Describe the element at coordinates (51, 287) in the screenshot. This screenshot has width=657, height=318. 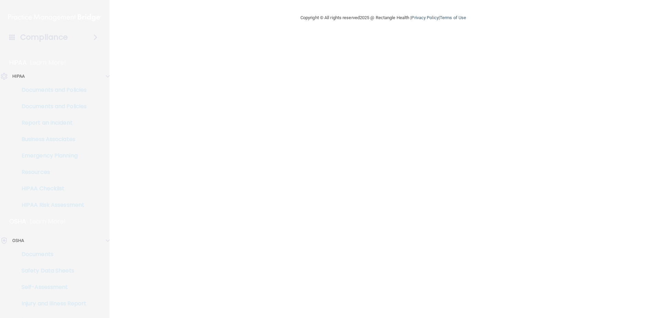
I see `p: Self-Assessment` at that location.